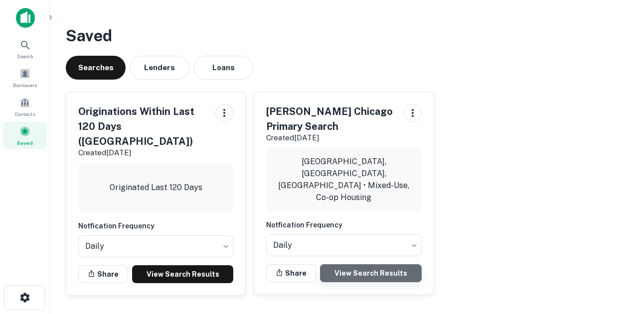 The image size is (638, 314). I want to click on button: Loans, so click(223, 68).